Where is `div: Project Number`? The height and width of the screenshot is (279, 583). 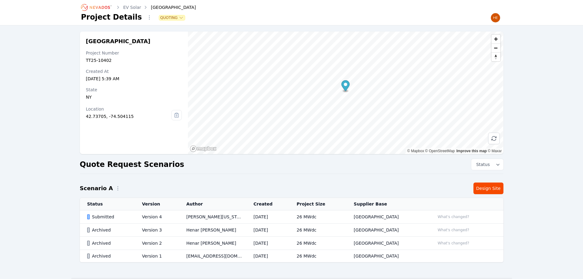 div: Project Number is located at coordinates (134, 53).